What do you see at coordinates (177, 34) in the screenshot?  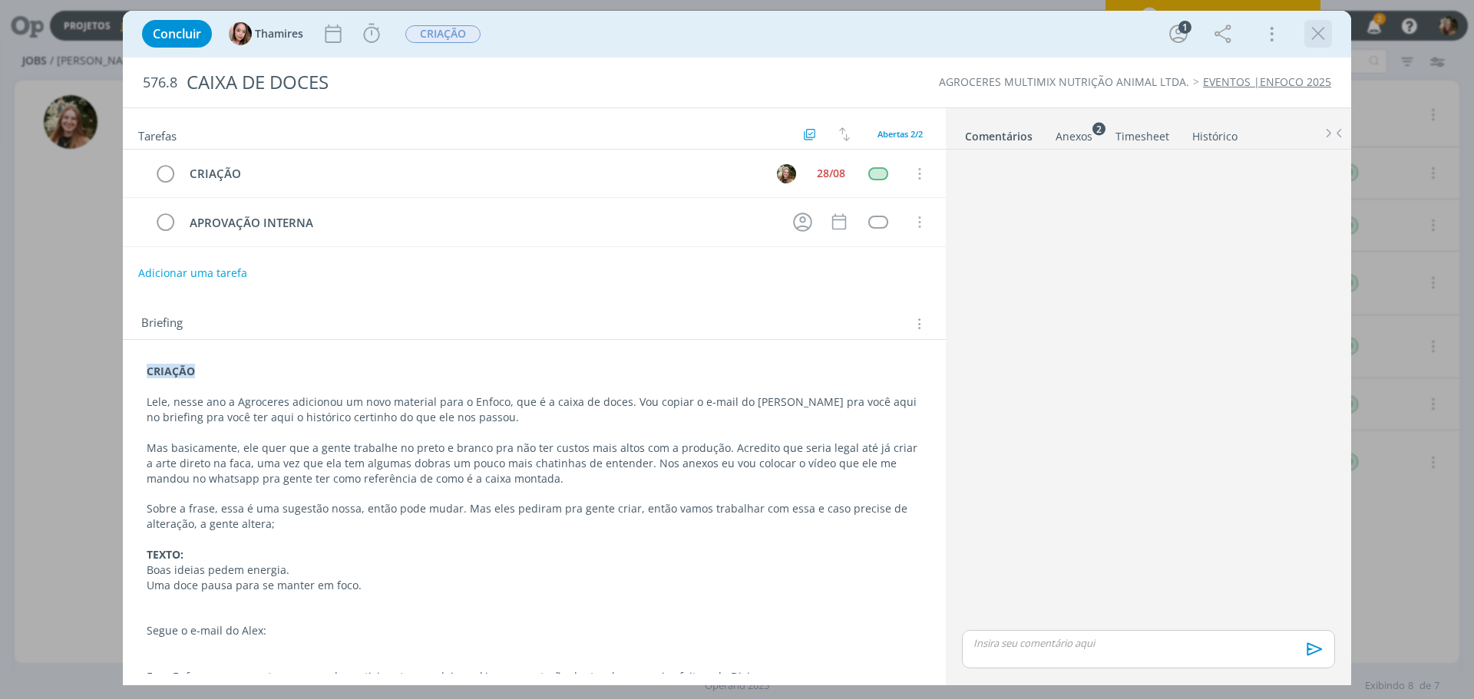 I see `span: Concluir` at bounding box center [177, 34].